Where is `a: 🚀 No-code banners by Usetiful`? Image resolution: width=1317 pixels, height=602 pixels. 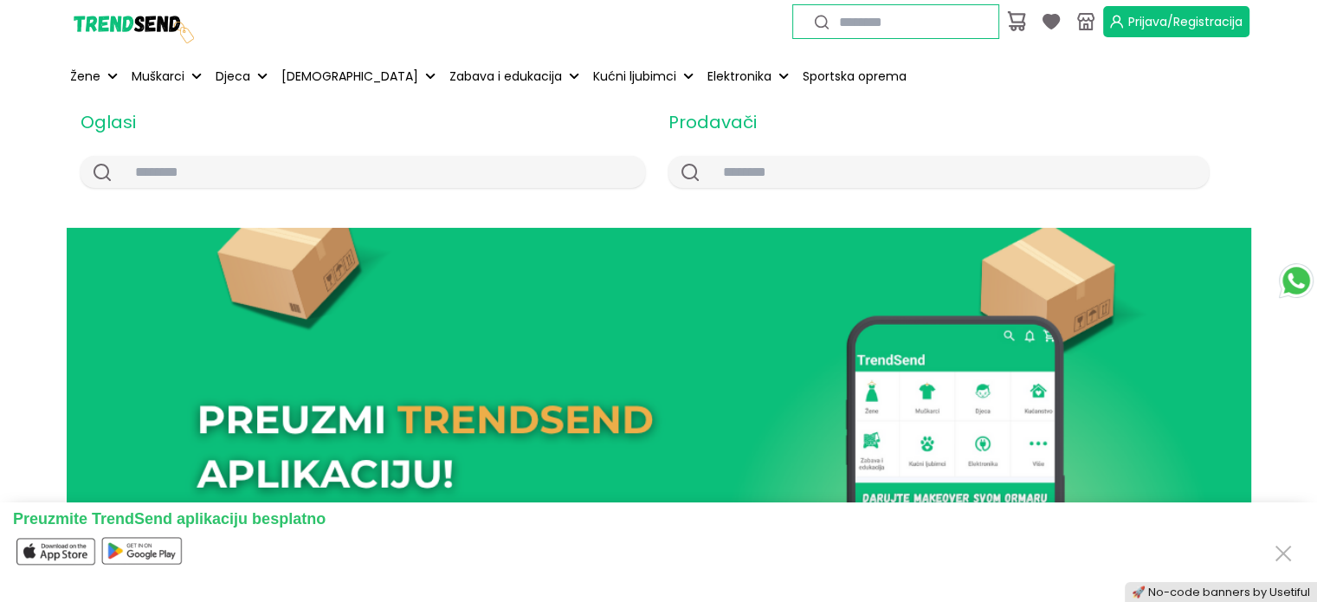
a: 🚀 No-code banners by Usetiful is located at coordinates (1221, 592).